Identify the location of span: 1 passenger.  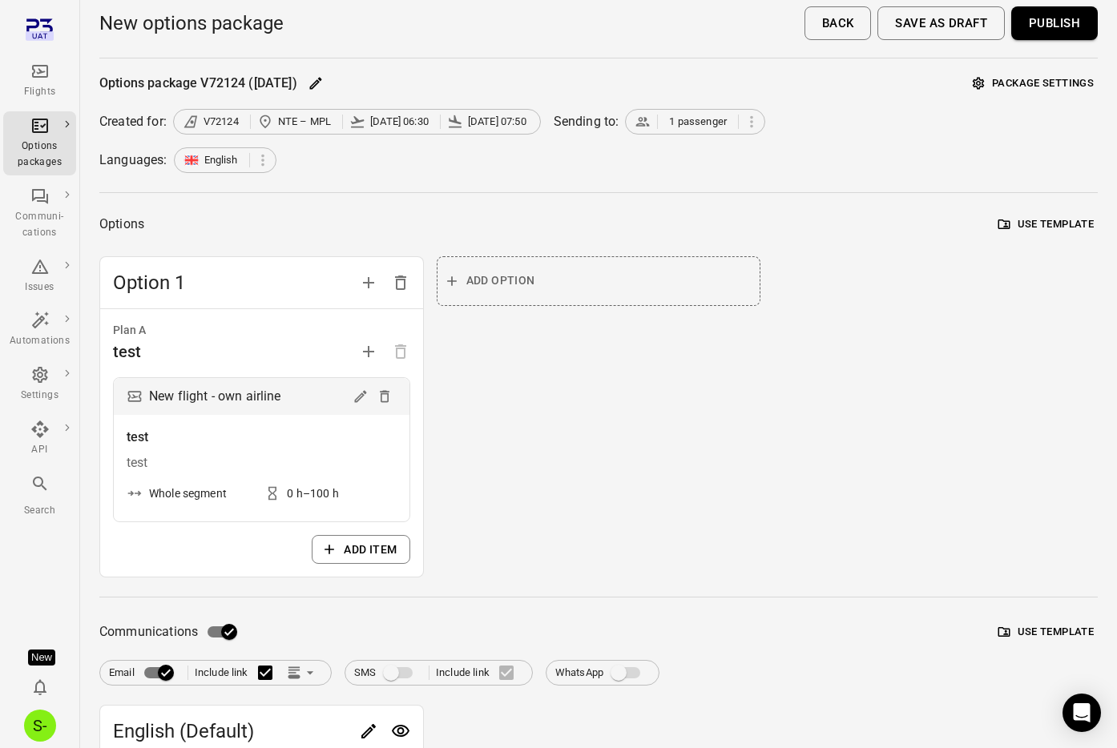
(698, 122).